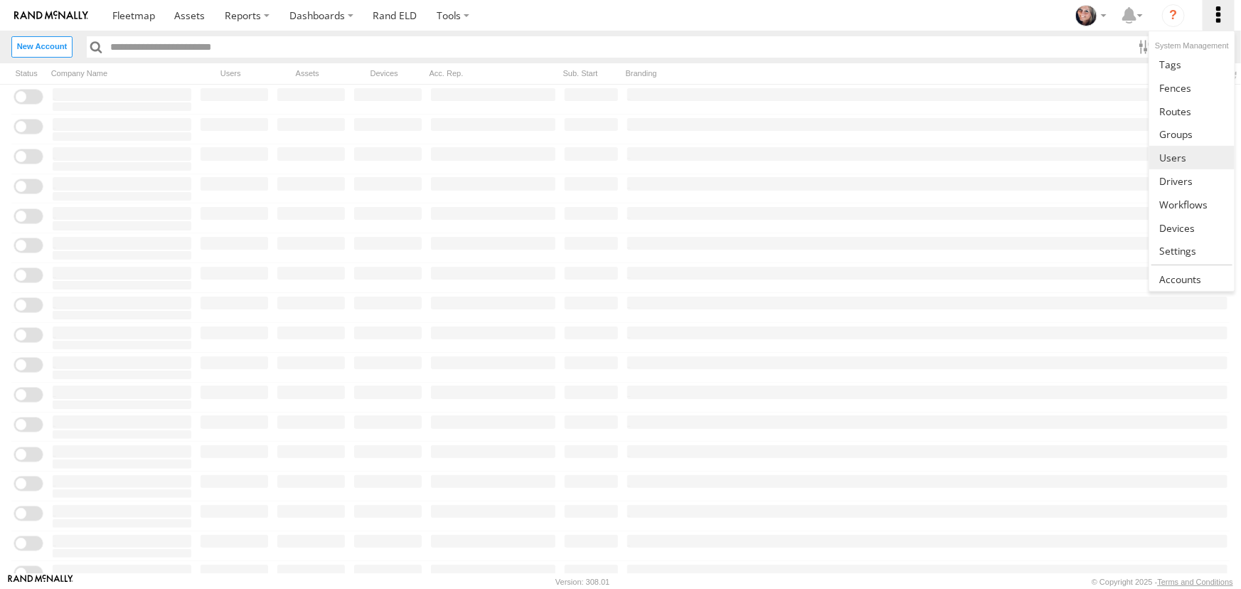 This screenshot has width=1241, height=589. What do you see at coordinates (26, 73) in the screenshot?
I see `div: Status` at bounding box center [26, 73].